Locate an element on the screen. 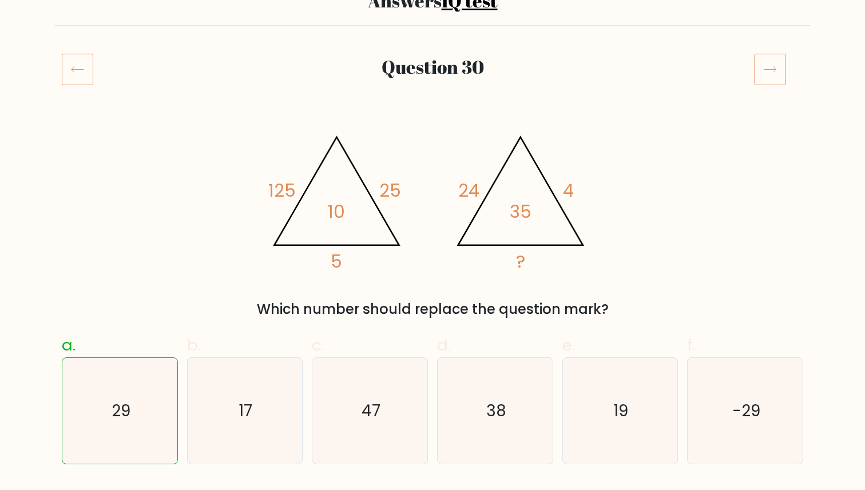 This screenshot has width=865, height=490. span: d. is located at coordinates (444, 345).